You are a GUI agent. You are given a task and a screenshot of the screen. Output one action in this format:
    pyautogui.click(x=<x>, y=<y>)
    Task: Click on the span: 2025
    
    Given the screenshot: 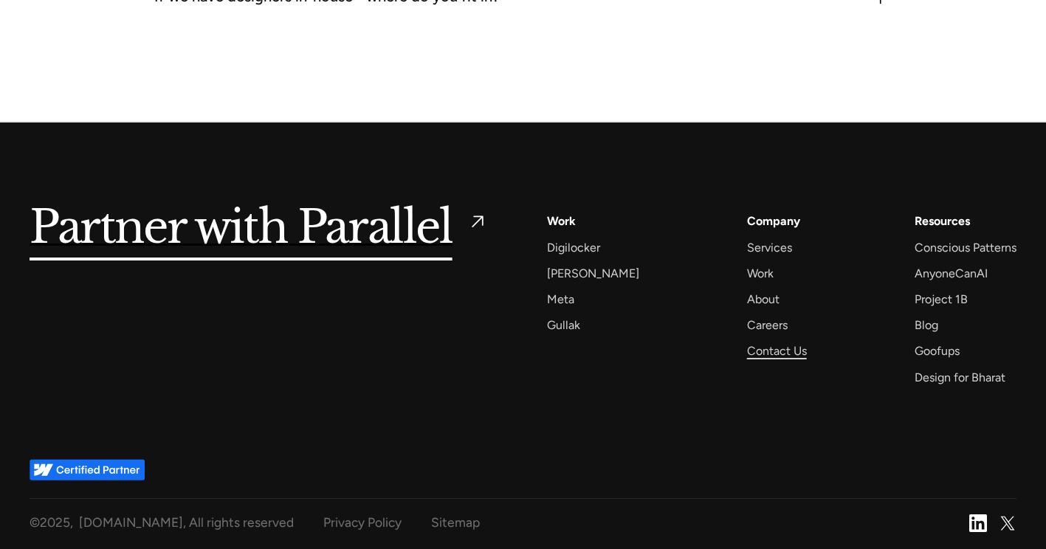 What is the action you would take?
    pyautogui.click(x=55, y=522)
    